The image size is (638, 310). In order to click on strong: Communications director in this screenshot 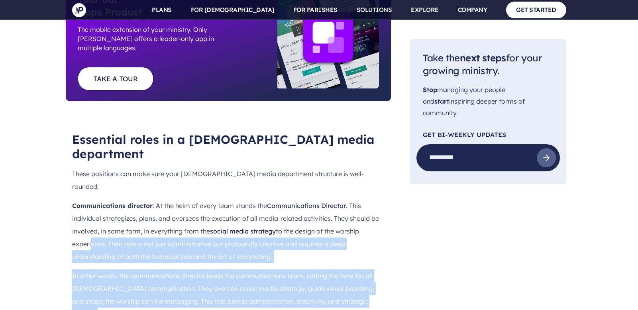, I will do `click(112, 206)`.